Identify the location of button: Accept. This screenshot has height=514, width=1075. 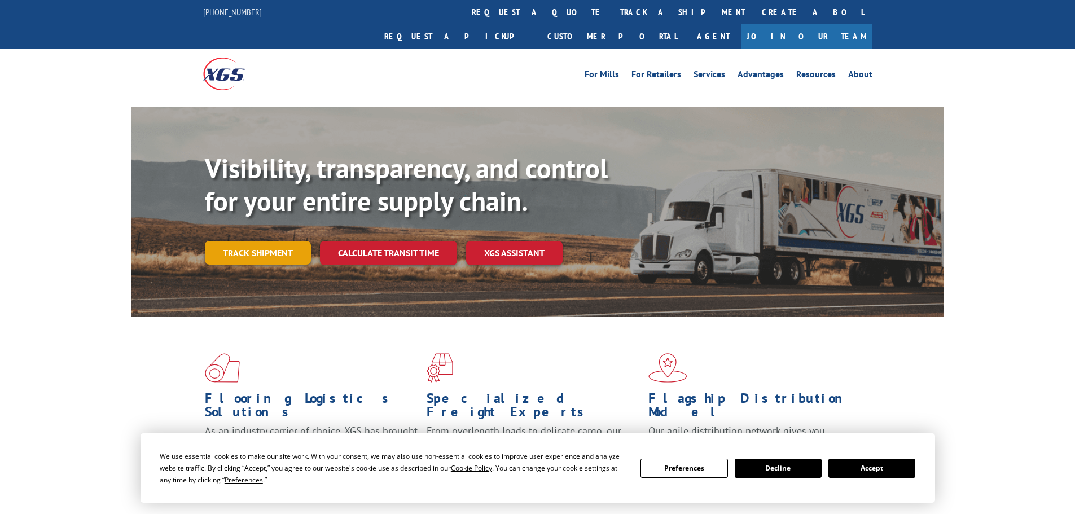
(872, 468).